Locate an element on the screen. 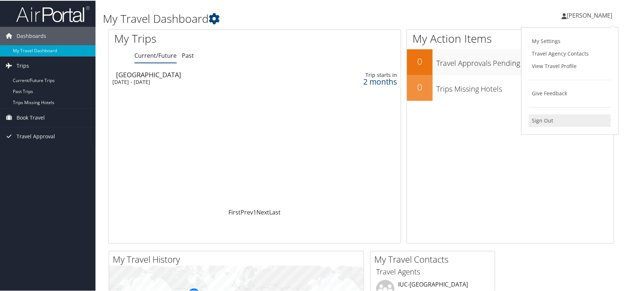 The width and height of the screenshot is (624, 291). a: Last is located at coordinates (275, 211).